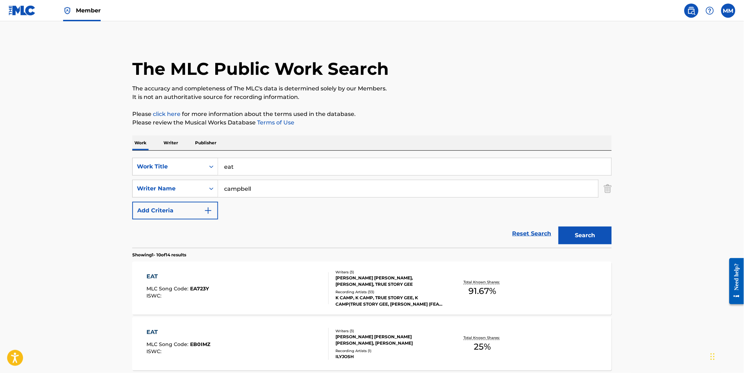 The width and height of the screenshot is (744, 373). I want to click on div: Recording Artists ( 33 ), so click(389, 292).